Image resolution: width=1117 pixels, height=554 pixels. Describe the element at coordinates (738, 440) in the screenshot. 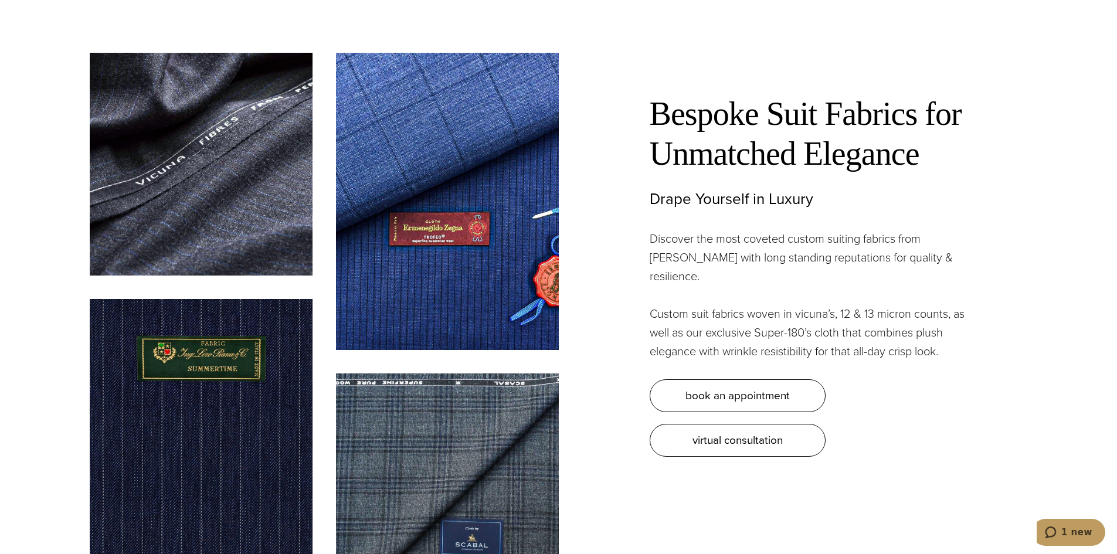

I see `span: virtual consultation` at that location.